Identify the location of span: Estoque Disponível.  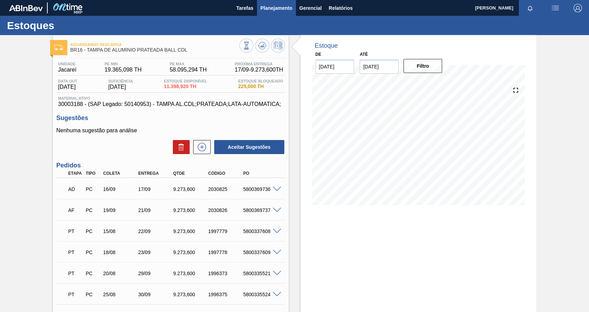
(185, 81).